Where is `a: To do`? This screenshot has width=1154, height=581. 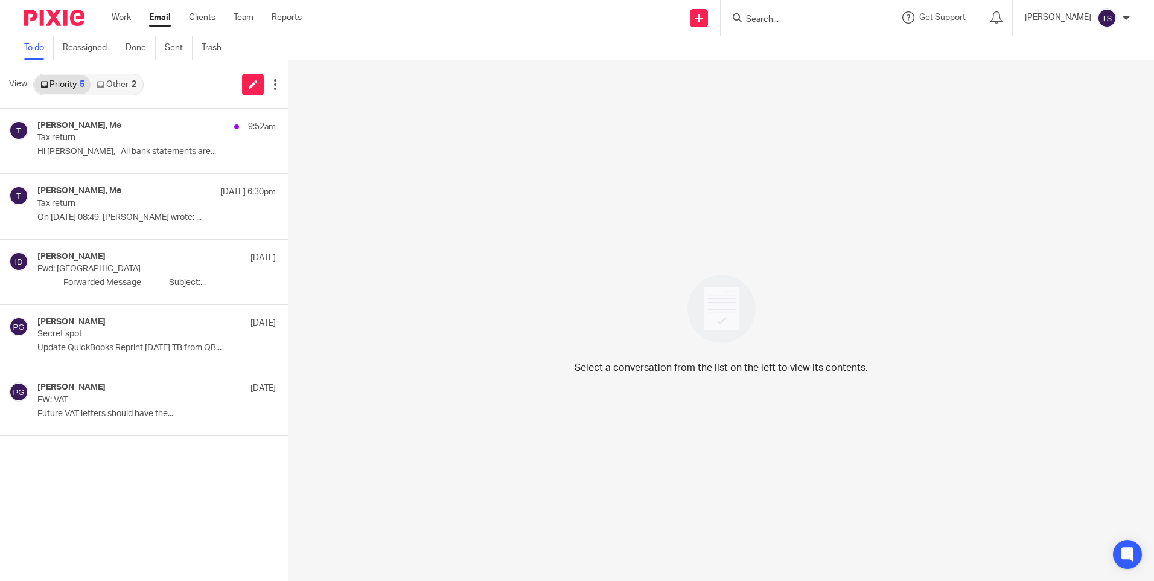 a: To do is located at coordinates (39, 48).